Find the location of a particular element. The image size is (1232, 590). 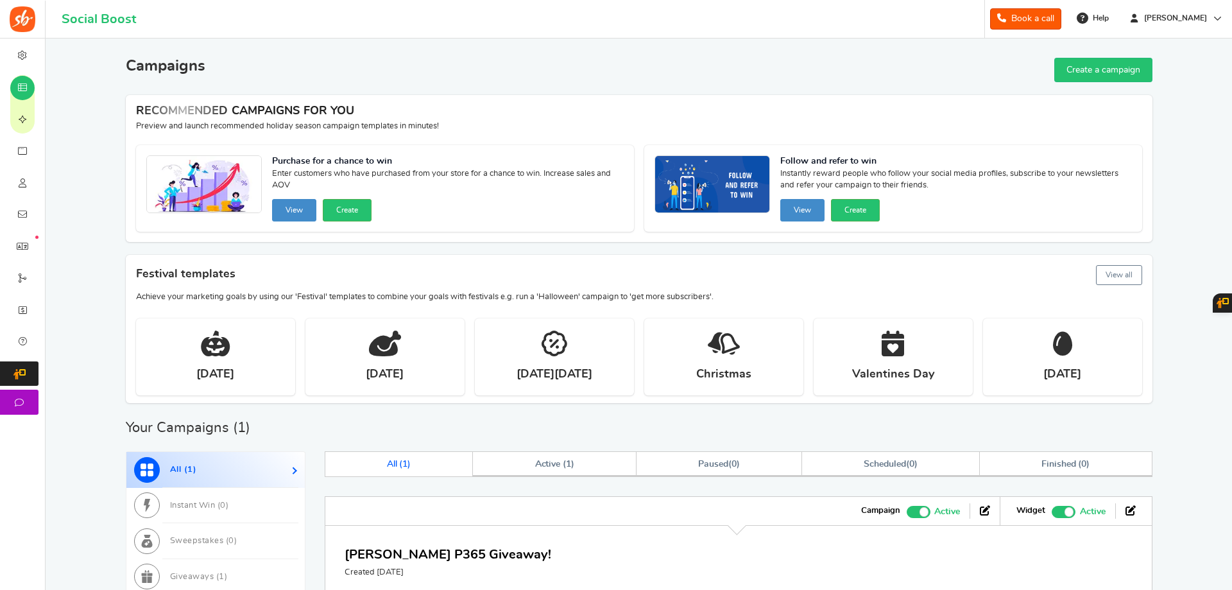

span: Paused is located at coordinates (713, 464).